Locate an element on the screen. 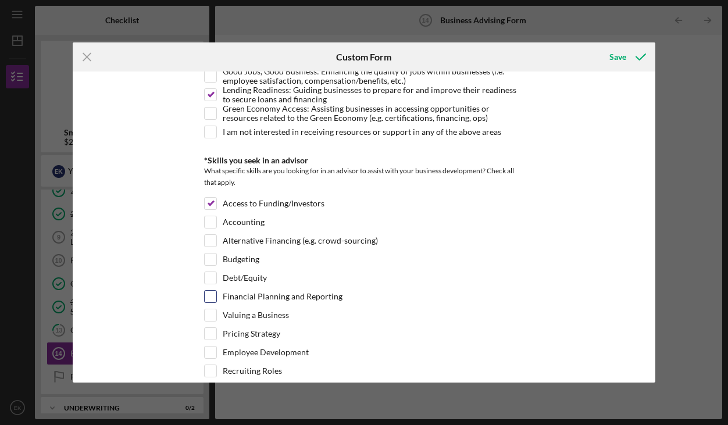 This screenshot has height=425, width=728. div: What specific skills are you looking for in an advisor to assist with your business development? ... is located at coordinates (364, 178).